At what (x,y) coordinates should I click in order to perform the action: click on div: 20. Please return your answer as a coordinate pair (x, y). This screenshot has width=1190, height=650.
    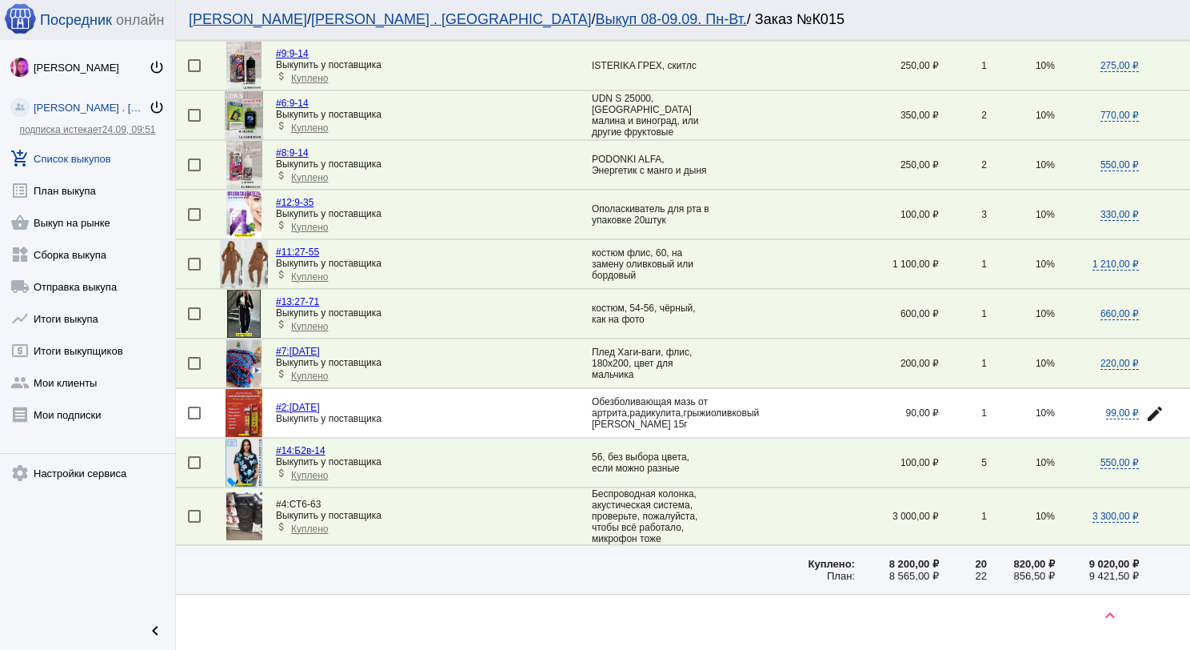
    Looking at the image, I should click on (963, 563).